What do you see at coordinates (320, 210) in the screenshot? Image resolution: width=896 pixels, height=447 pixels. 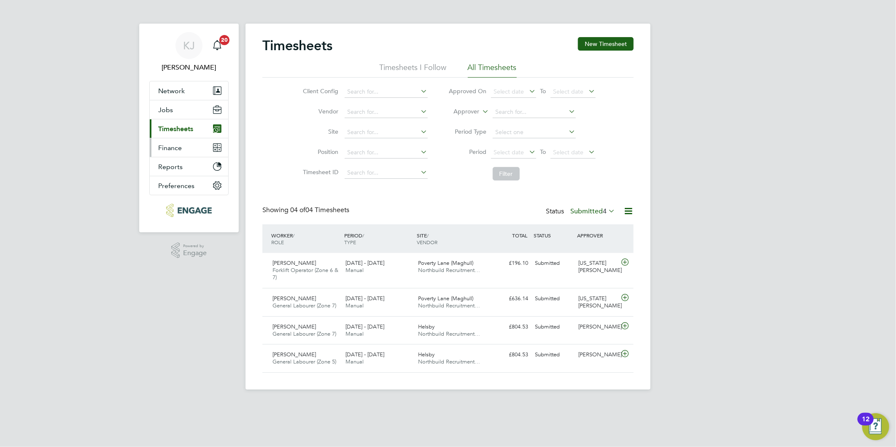 I see `span: 04 Timesheets` at bounding box center [320, 210].